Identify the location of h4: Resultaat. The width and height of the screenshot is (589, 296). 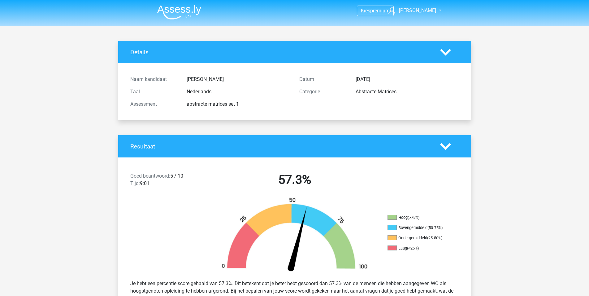
(280, 146).